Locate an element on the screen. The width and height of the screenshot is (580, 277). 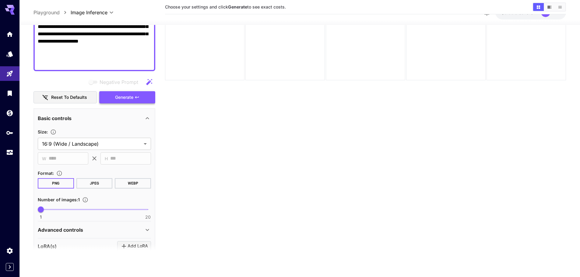
button: Reset to defaults is located at coordinates (65, 97).